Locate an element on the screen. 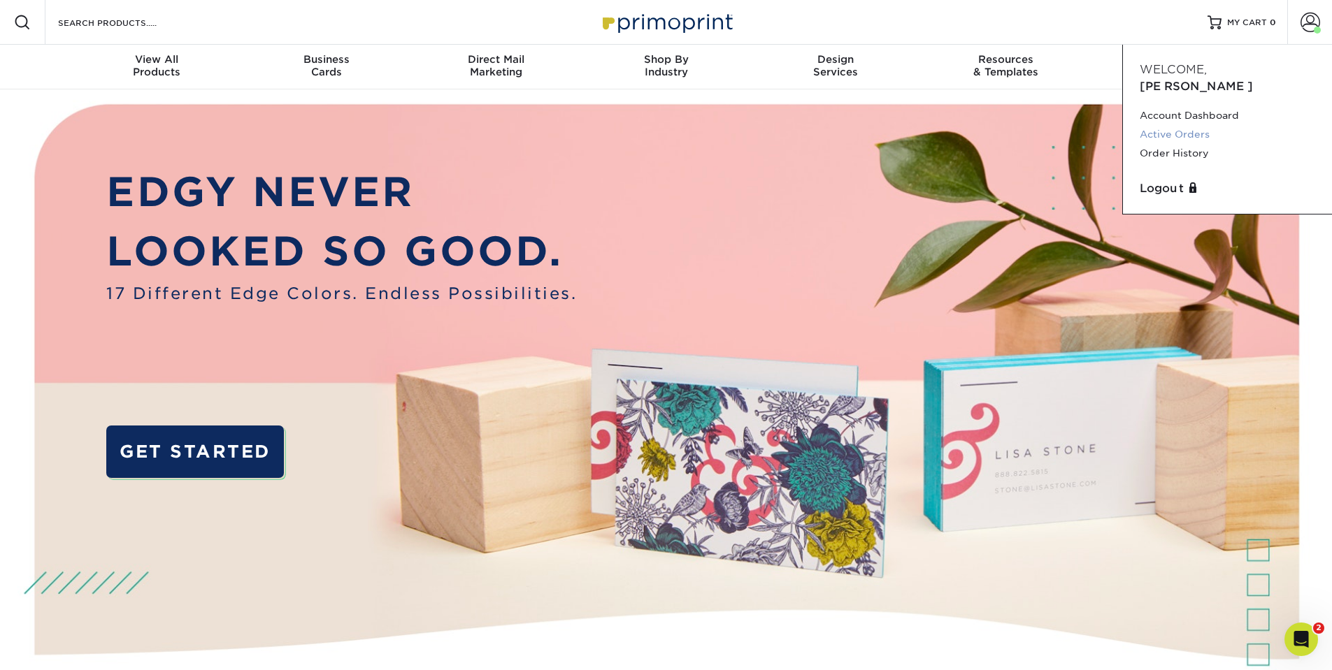 Image resolution: width=1332 pixels, height=670 pixels. a: Order History is located at coordinates (1227, 153).